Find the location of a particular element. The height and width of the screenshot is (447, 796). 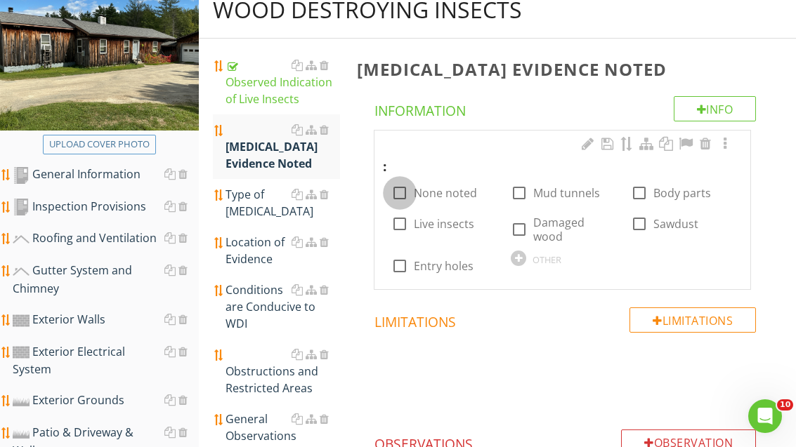

div: Inspection Provisions is located at coordinates (105, 207).